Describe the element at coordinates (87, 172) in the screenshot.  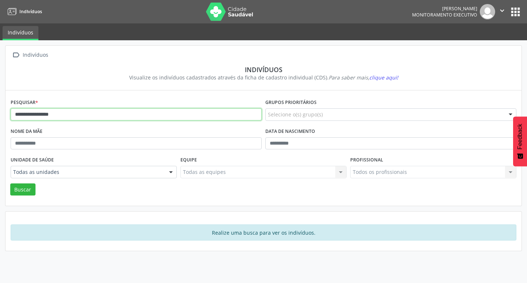
I see `span: Todas as unidades` at that location.